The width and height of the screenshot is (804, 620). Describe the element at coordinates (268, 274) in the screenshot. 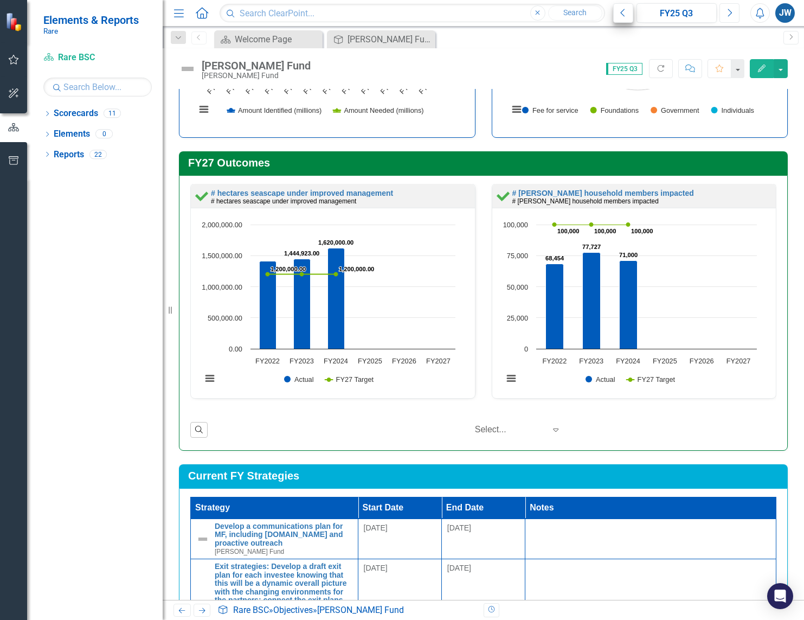

I see `path: FY2022, 1,200,000. FY27 Target.` at that location.